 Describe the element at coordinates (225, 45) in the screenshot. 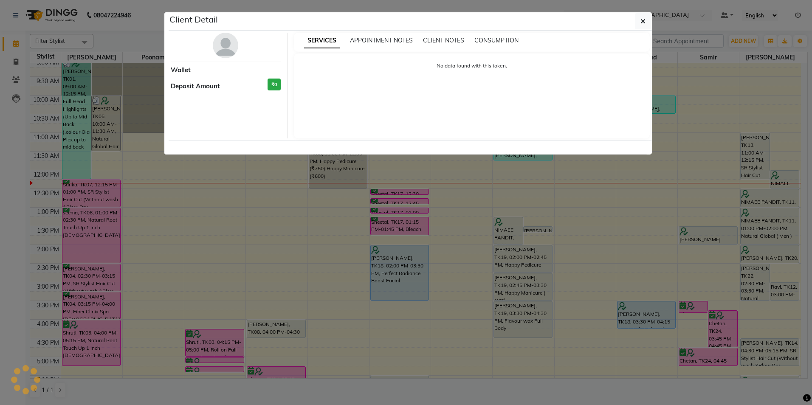

I see `img: avatar` at that location.